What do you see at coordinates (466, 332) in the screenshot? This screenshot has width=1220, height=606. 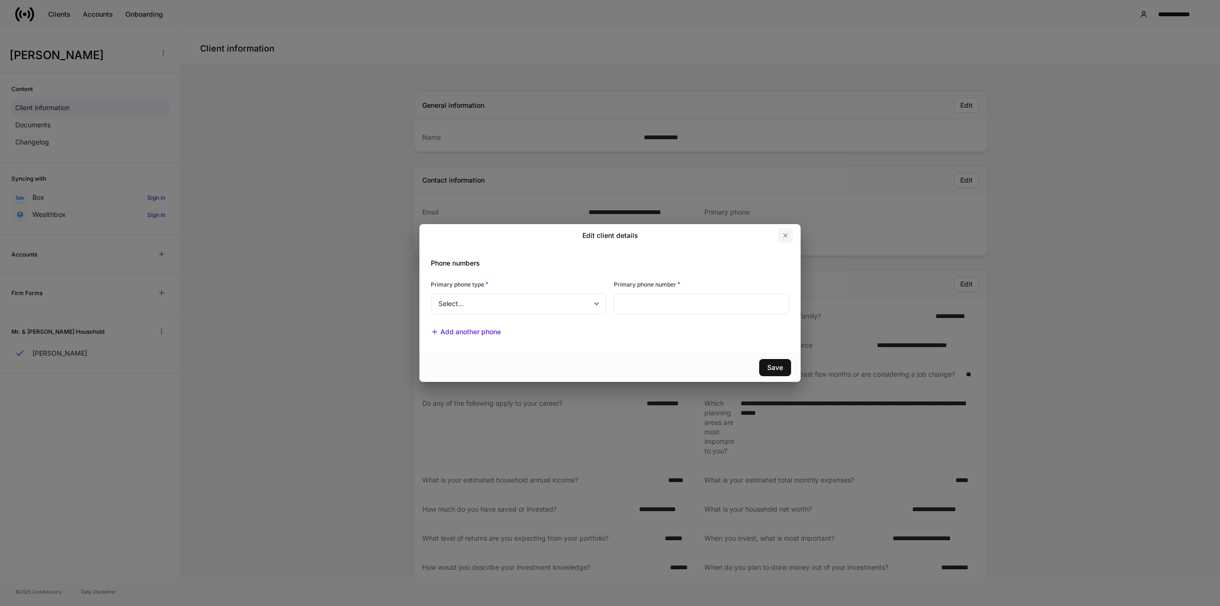 I see `div: Add another phone` at bounding box center [466, 332].